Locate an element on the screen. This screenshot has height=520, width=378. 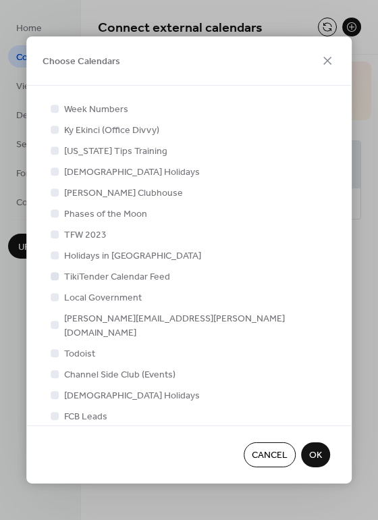
span: Week Numbers is located at coordinates (96, 109).